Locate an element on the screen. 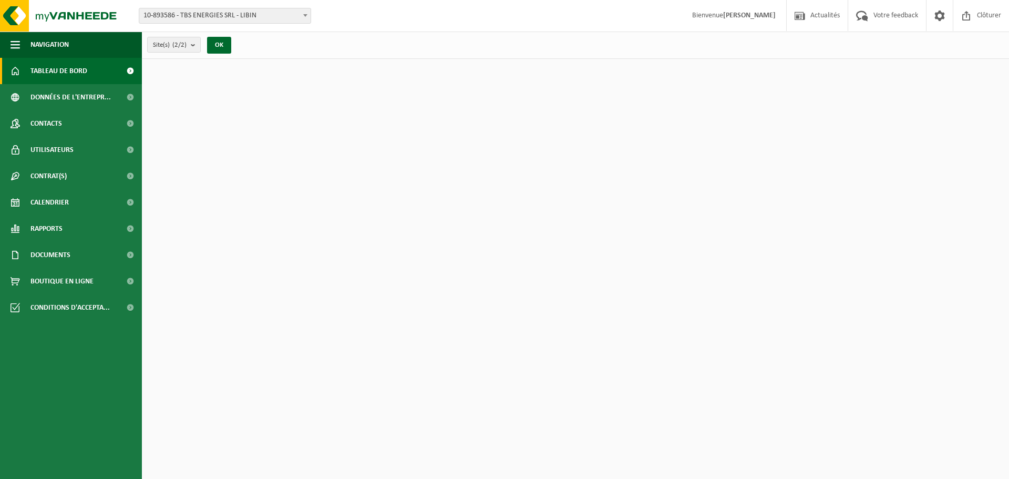 This screenshot has height=479, width=1009. span: Données de l'entrepr... is located at coordinates (70, 97).